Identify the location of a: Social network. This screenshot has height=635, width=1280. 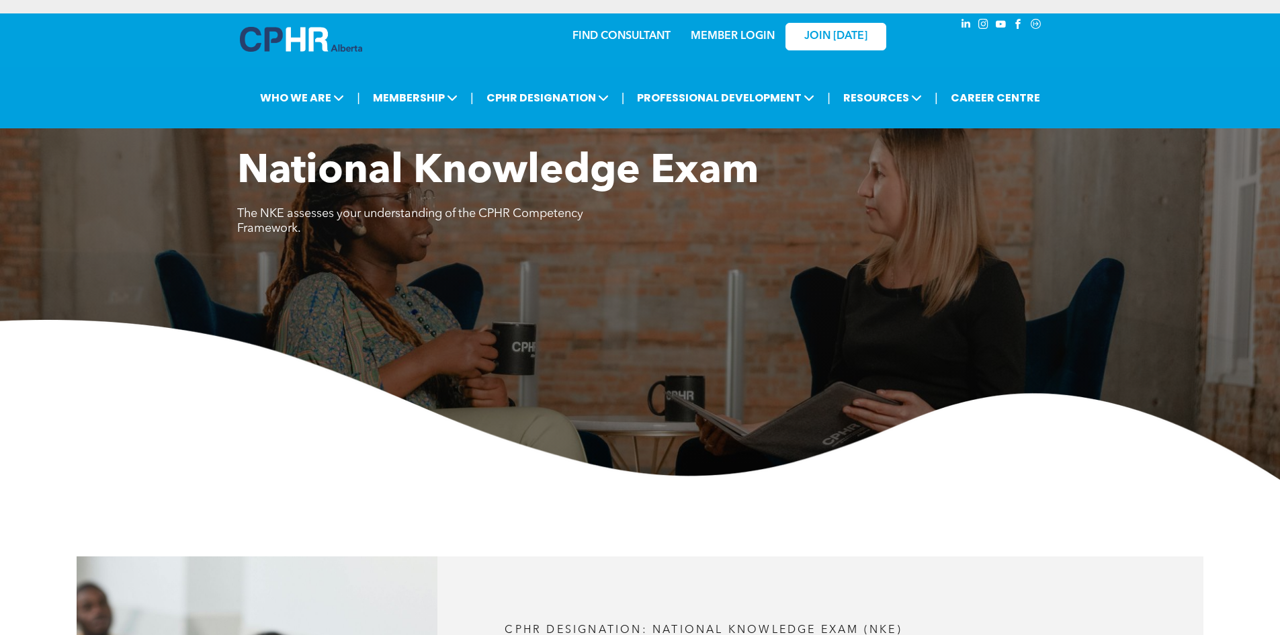
(1036, 26).